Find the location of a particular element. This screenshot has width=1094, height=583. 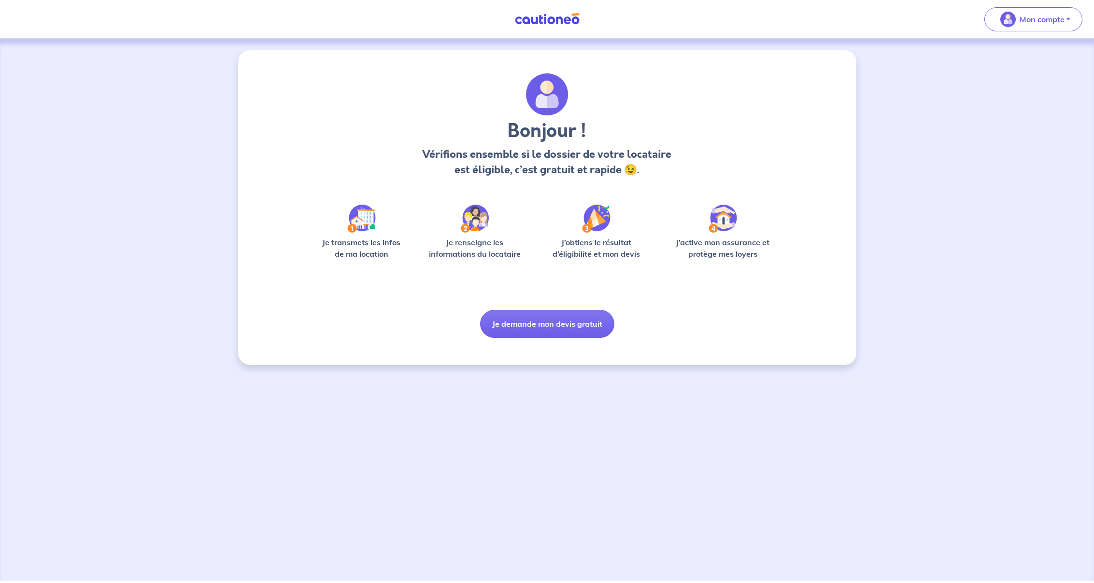

button: Je demande mon devis gratuit is located at coordinates (547, 324).